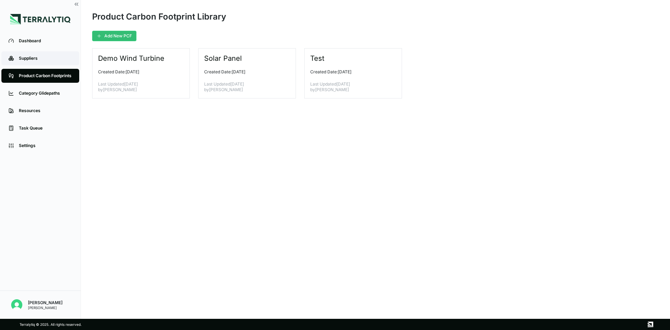 The width and height of the screenshot is (670, 330). I want to click on button: Add New PCF, so click(114, 36).